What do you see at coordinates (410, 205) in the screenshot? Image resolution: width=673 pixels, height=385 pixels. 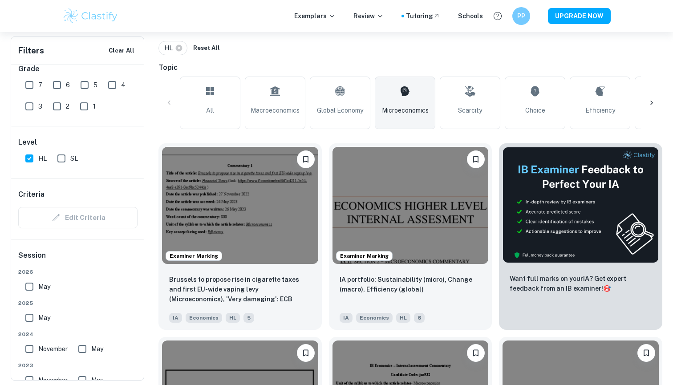 I see `img: Economics IA example thumbnail: IA portfolio: Sustainability (micro), Ch` at bounding box center [410, 205].